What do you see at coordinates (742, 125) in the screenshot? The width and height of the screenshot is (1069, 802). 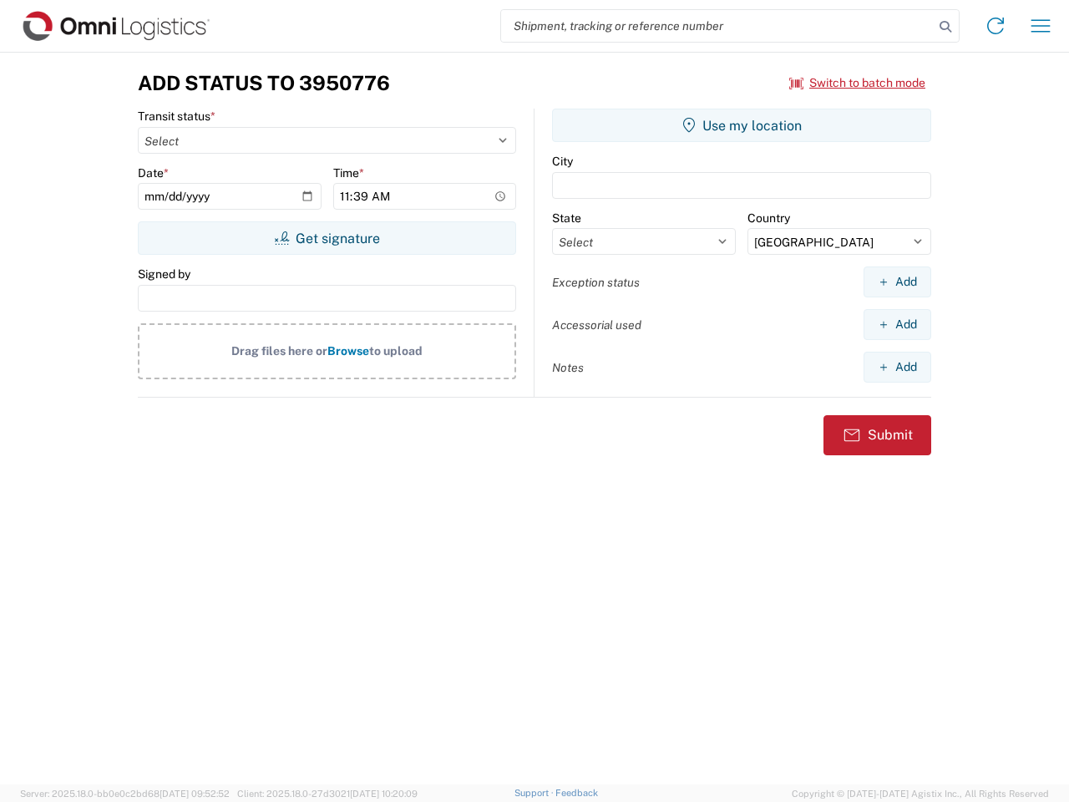 I see `button: Use my location` at bounding box center [742, 125].